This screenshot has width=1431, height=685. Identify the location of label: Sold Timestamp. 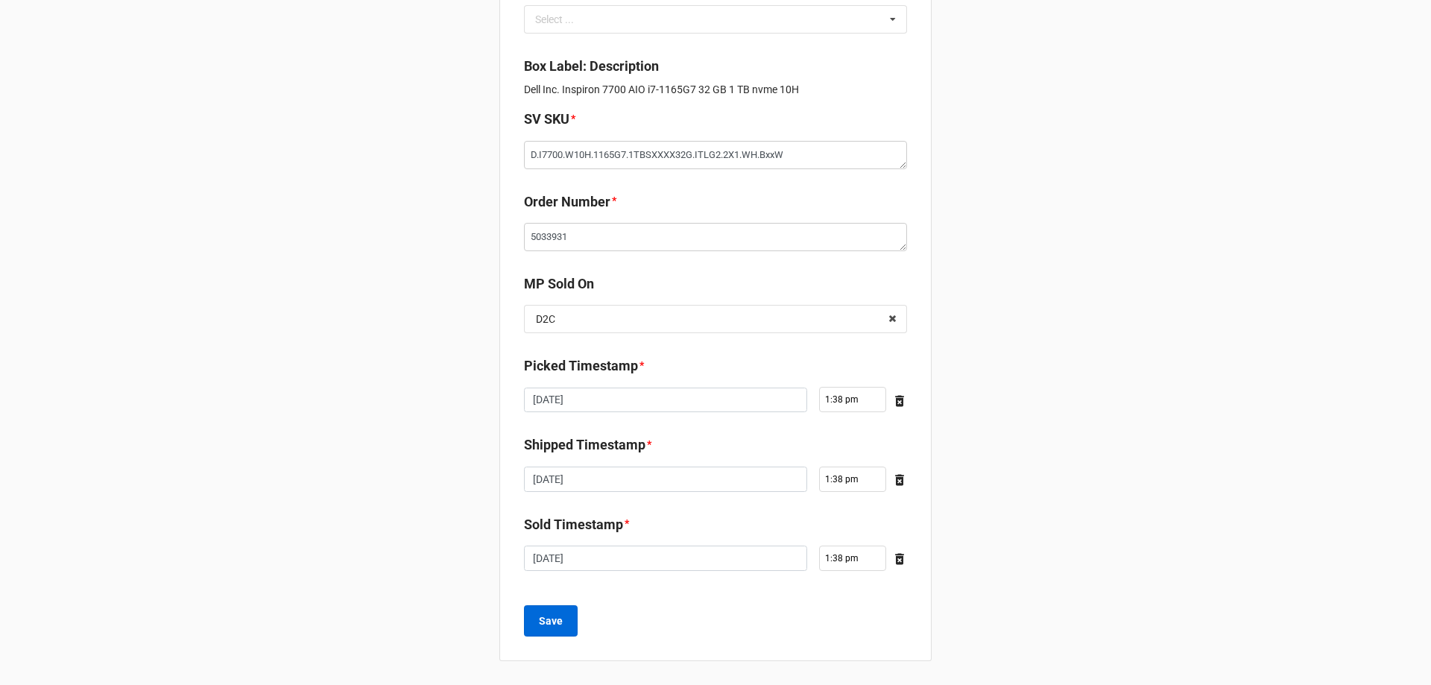
(573, 525).